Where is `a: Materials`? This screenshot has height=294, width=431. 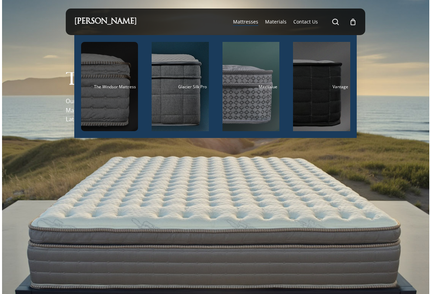 a: Materials is located at coordinates (276, 22).